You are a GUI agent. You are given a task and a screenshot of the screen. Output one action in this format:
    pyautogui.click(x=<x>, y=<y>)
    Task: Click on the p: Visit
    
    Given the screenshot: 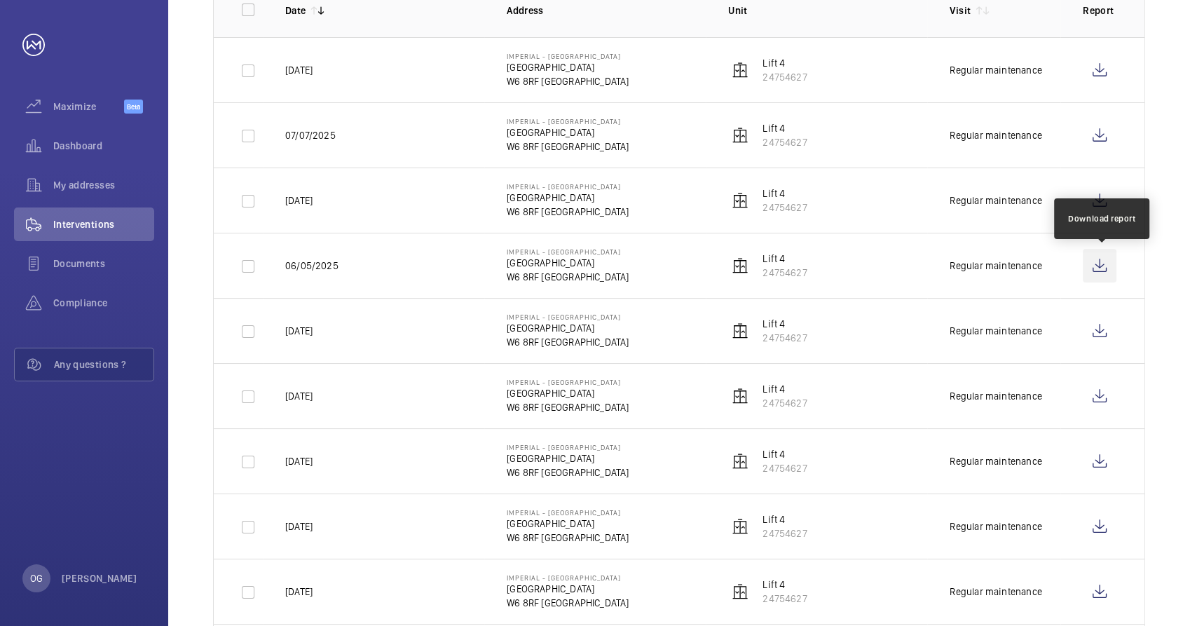 What is the action you would take?
    pyautogui.click(x=960, y=11)
    